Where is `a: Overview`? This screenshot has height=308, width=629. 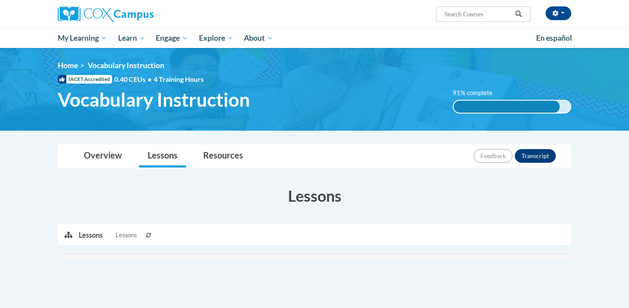 a: Overview is located at coordinates (103, 156).